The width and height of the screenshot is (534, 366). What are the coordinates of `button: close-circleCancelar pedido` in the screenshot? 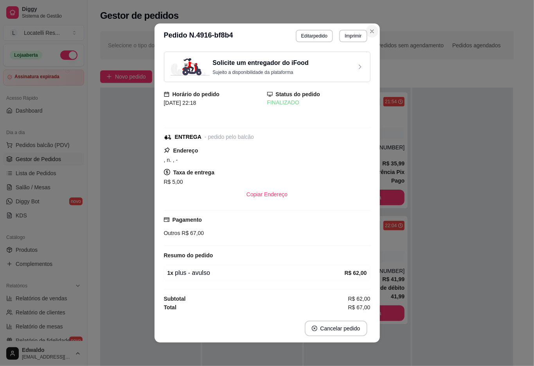 It's located at (336, 329).